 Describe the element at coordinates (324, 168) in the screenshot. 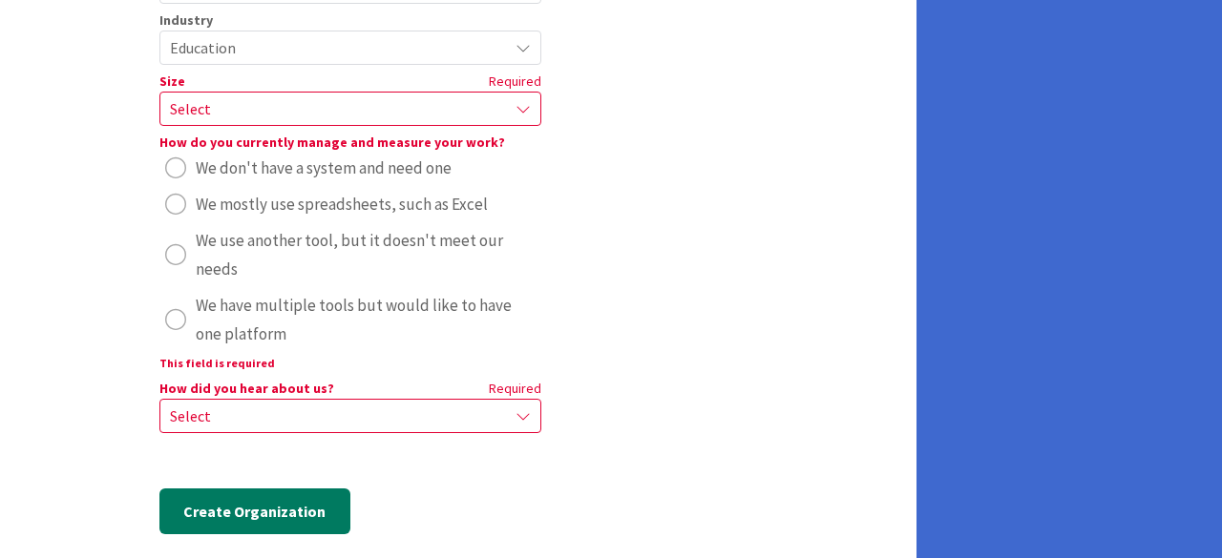

I see `span: We don't have a system and need one` at that location.